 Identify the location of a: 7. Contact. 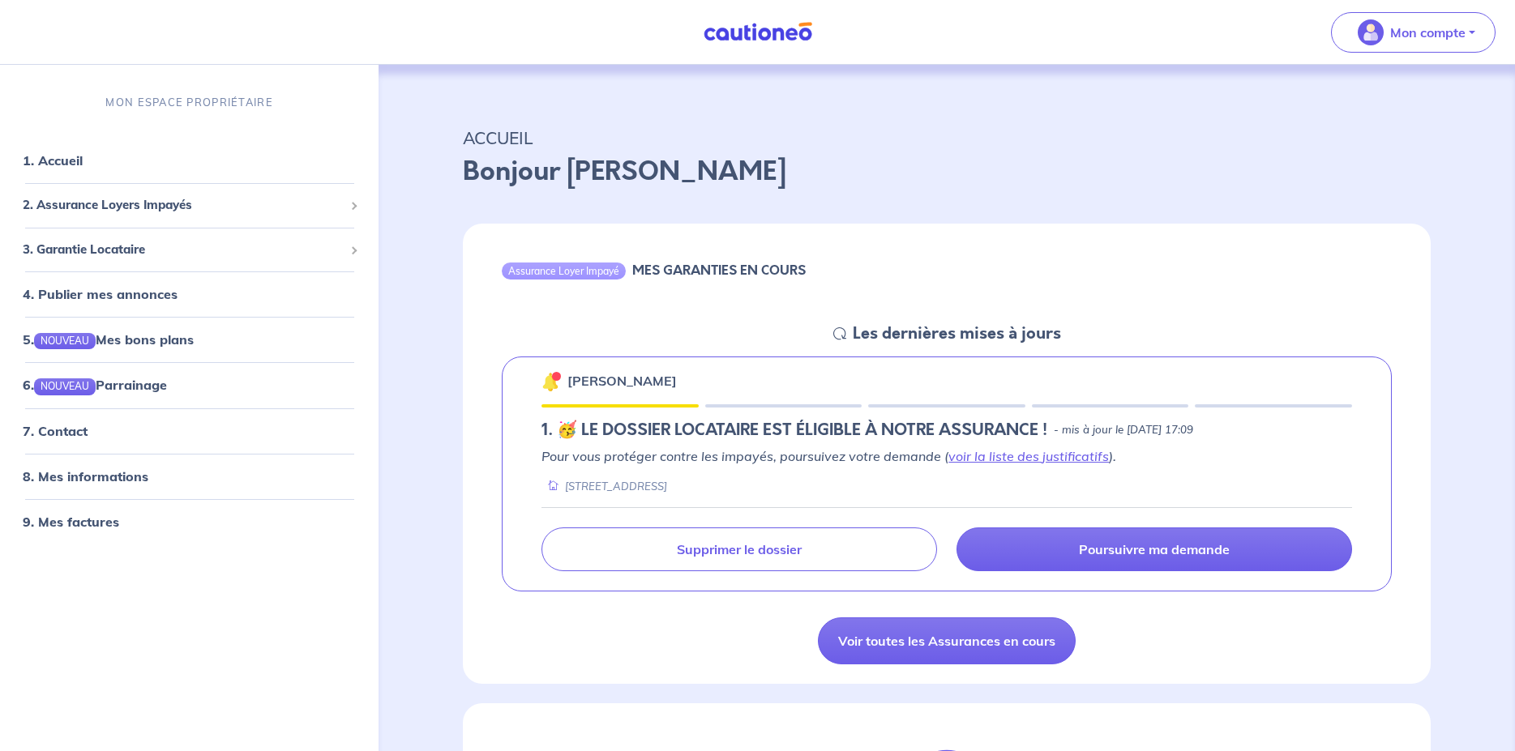
(55, 430).